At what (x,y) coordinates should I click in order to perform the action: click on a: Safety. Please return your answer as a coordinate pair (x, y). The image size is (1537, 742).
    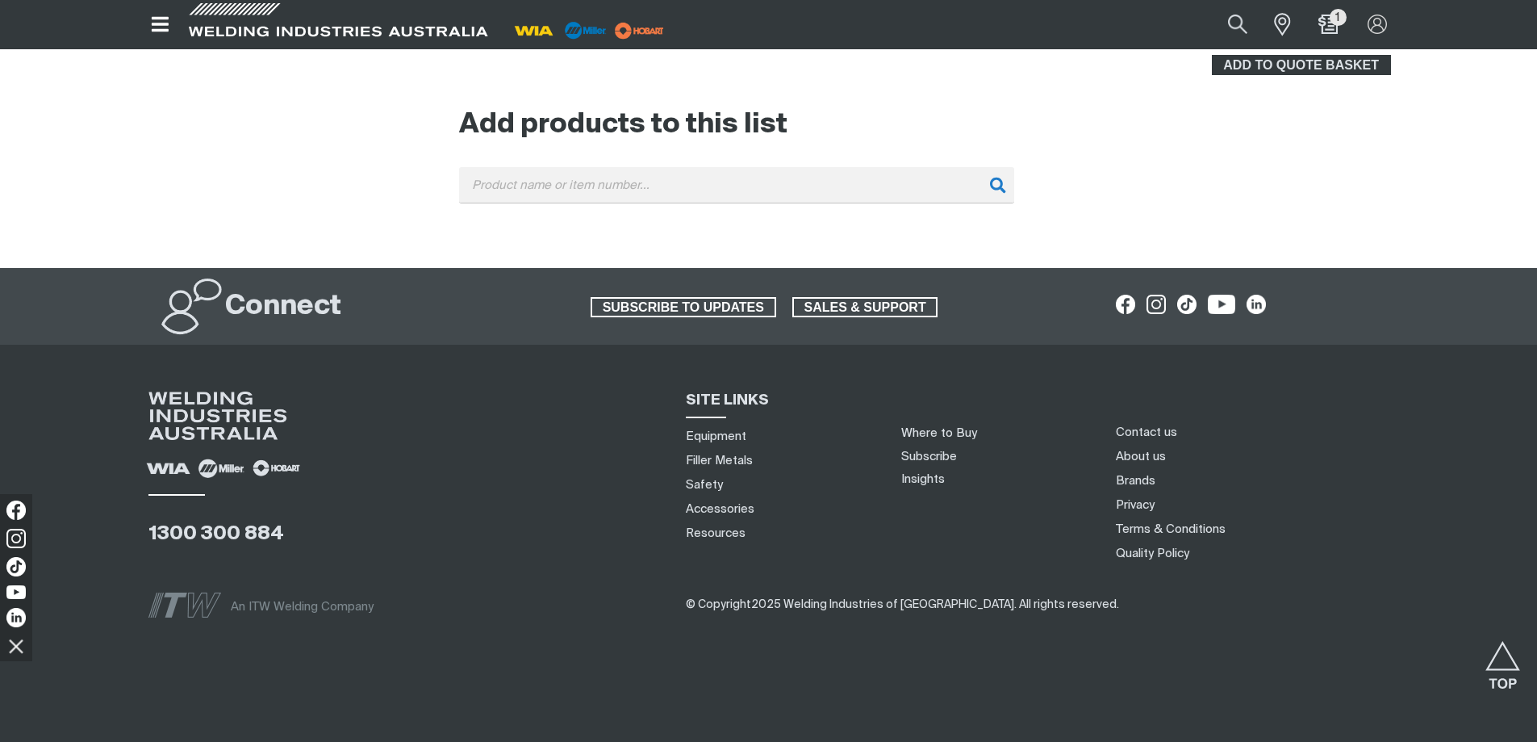
    Looking at the image, I should click on (705, 484).